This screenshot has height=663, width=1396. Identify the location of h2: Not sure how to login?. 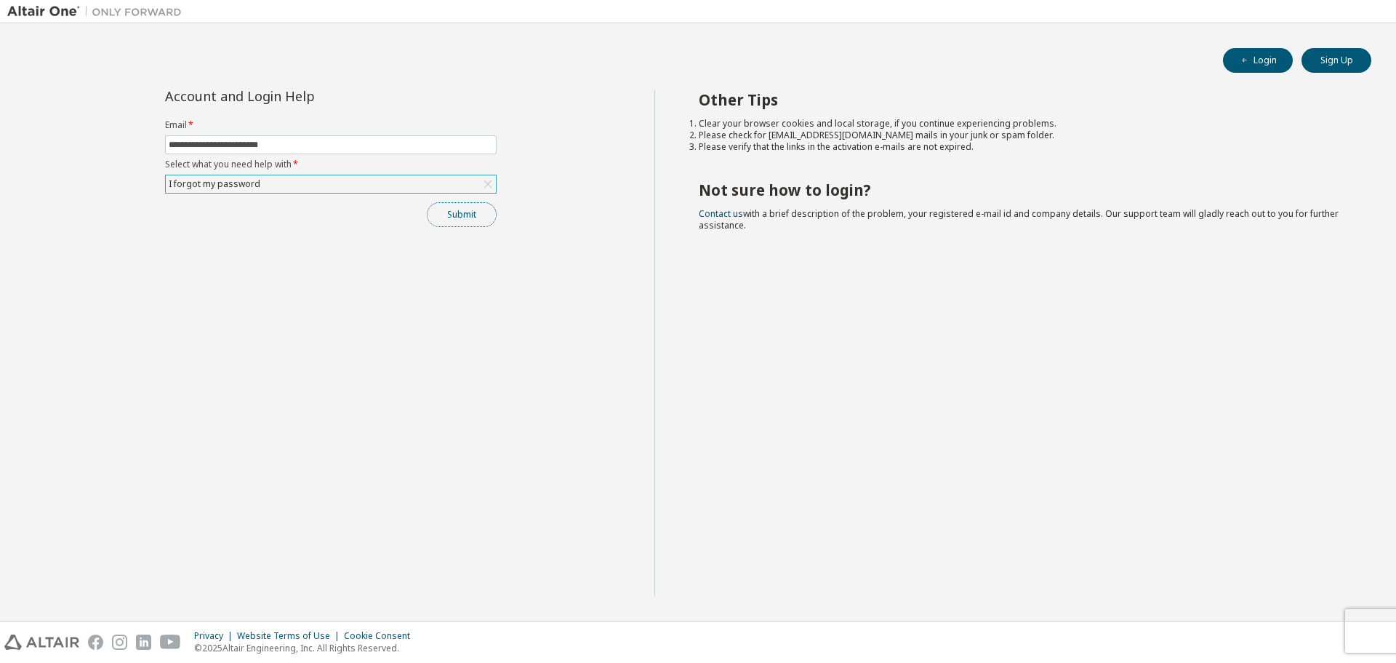
(1023, 190).